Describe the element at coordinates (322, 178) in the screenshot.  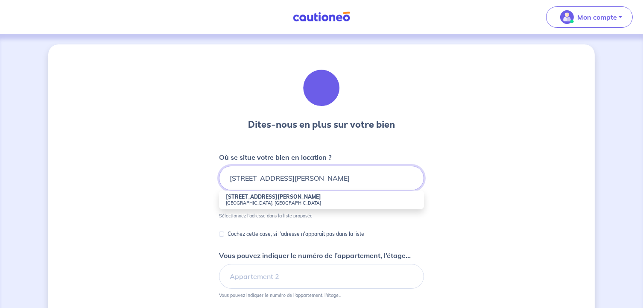
I see `input: 2 rue de paris, 59000 lille` at that location.